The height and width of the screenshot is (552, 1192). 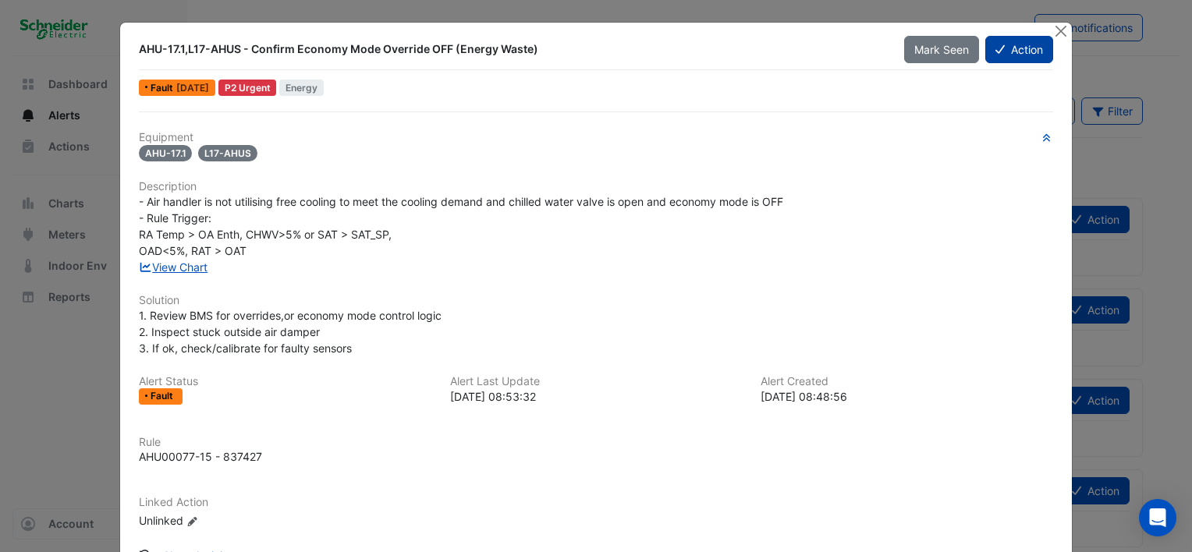 I want to click on h6: Solution, so click(x=596, y=300).